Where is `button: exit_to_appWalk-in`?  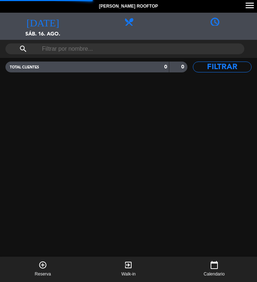 button: exit_to_appWalk-in is located at coordinates (128, 269).